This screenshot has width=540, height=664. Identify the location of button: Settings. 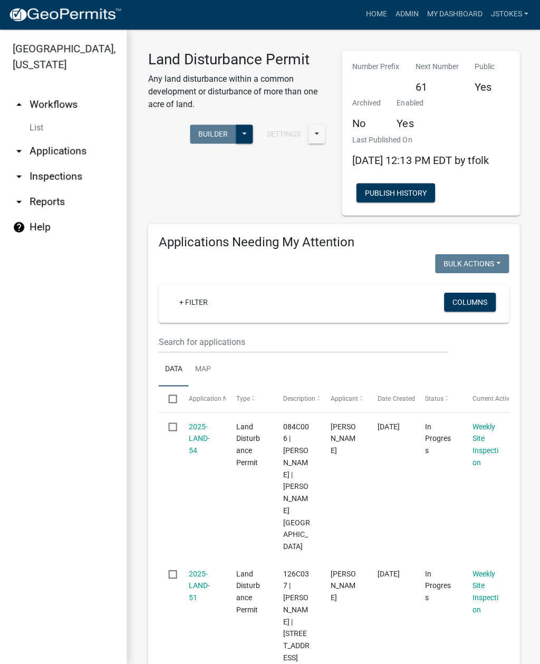
(283, 135).